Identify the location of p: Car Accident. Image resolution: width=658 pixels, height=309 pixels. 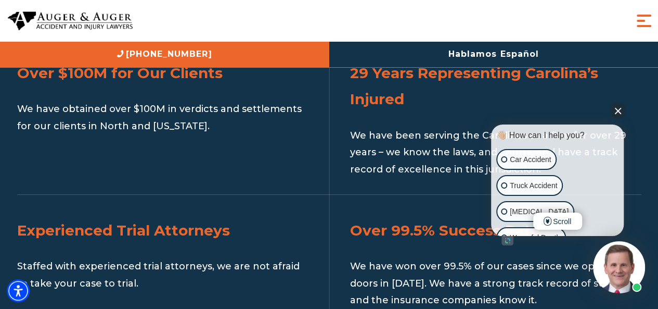
(530, 159).